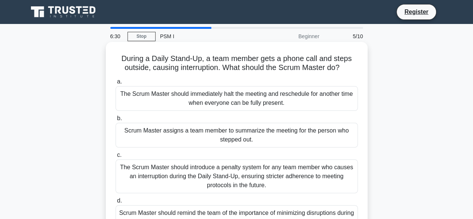 This screenshot has height=219, width=473. What do you see at coordinates (236, 63) in the screenshot?
I see `h5: During a Daily Stand-Up, a team member gets a phone call and steps outside, causing interruption....` at bounding box center [236, 63].